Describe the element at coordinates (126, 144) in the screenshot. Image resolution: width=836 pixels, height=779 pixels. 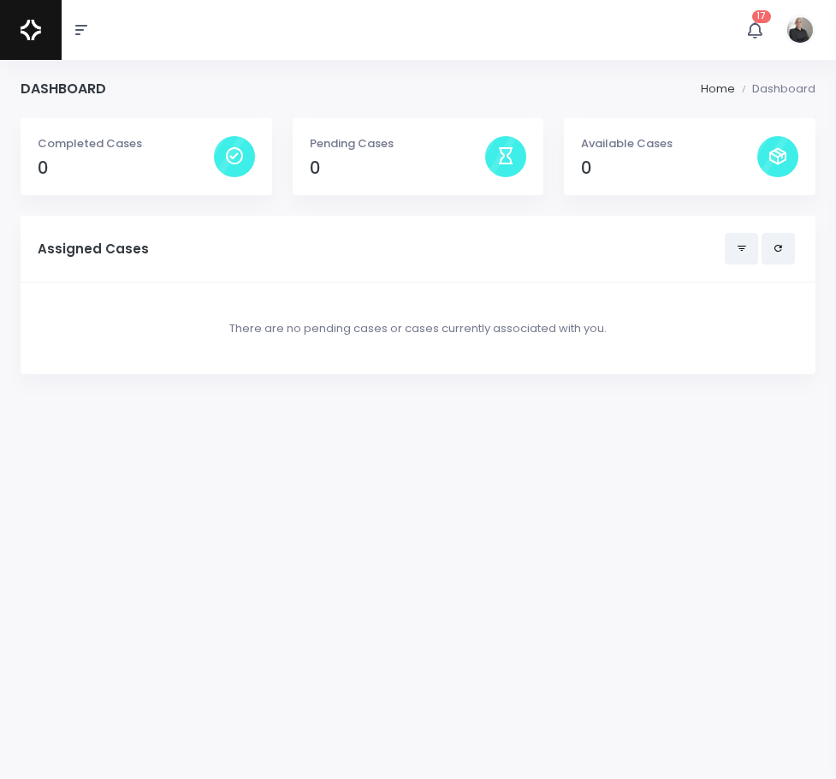
I see `p: Completed Cases` at that location.